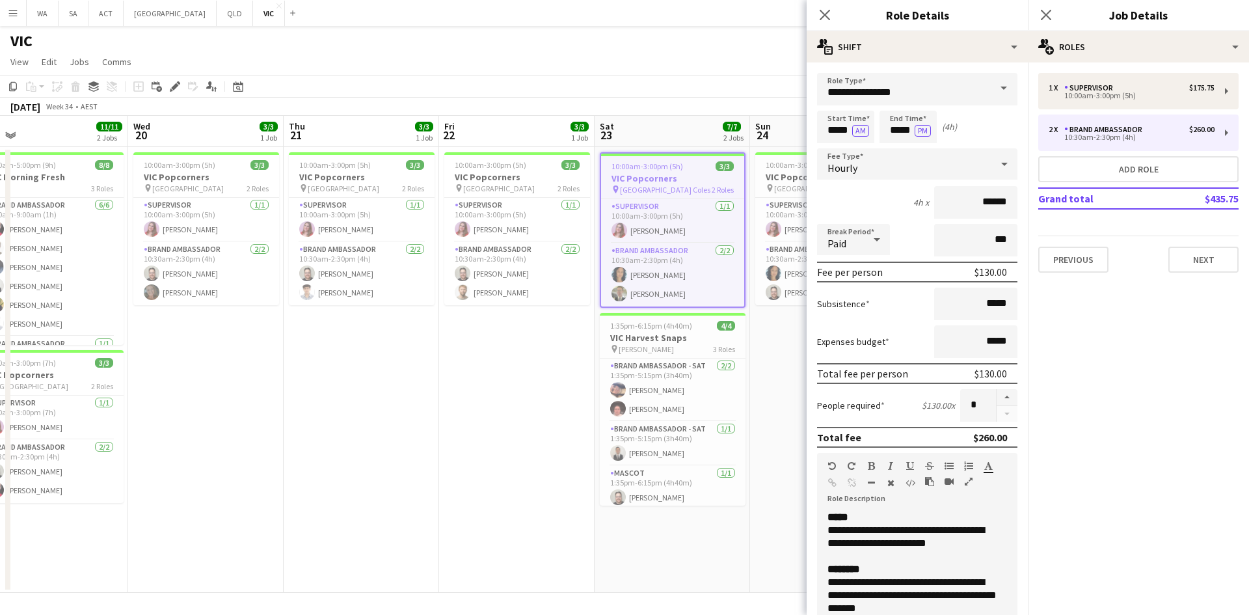 The width and height of the screenshot is (1249, 615). What do you see at coordinates (42, 13) in the screenshot?
I see `button: WA` at bounding box center [42, 13].